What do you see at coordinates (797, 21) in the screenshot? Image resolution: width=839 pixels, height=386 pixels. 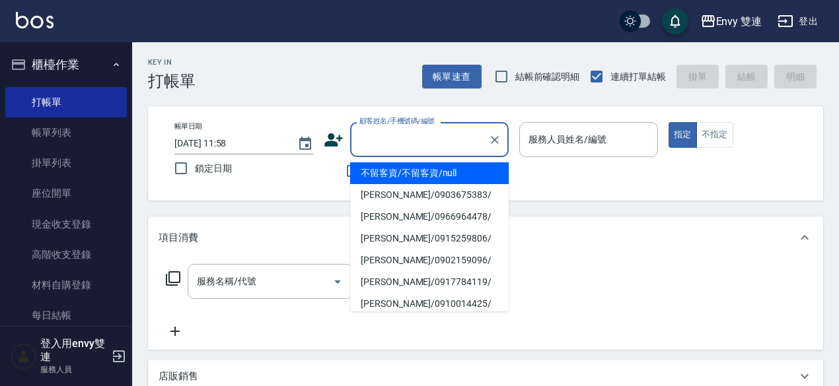 I see `button: 登出` at bounding box center [797, 21].